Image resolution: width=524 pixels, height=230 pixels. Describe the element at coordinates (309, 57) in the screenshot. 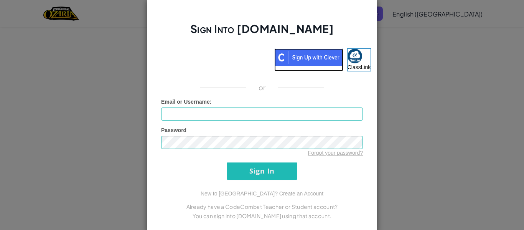

I see `img: clever_sso_button@2x.png` at that location.